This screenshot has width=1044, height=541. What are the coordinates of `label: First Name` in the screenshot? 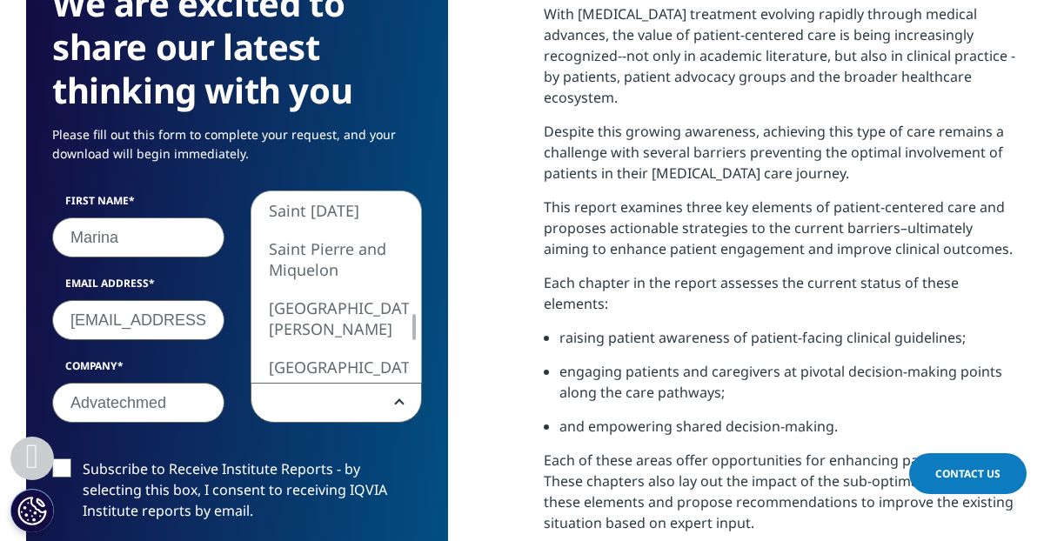 It's located at (138, 205).